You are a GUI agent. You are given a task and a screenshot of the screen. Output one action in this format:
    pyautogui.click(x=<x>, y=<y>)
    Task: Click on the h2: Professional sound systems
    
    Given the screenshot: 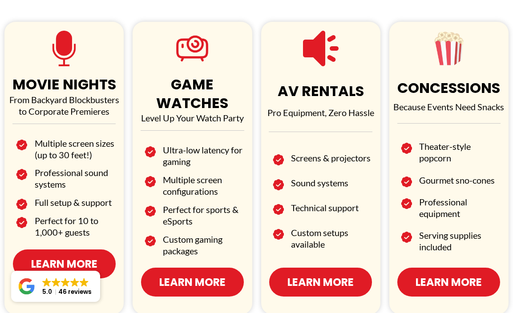 What is the action you would take?
    pyautogui.click(x=75, y=178)
    